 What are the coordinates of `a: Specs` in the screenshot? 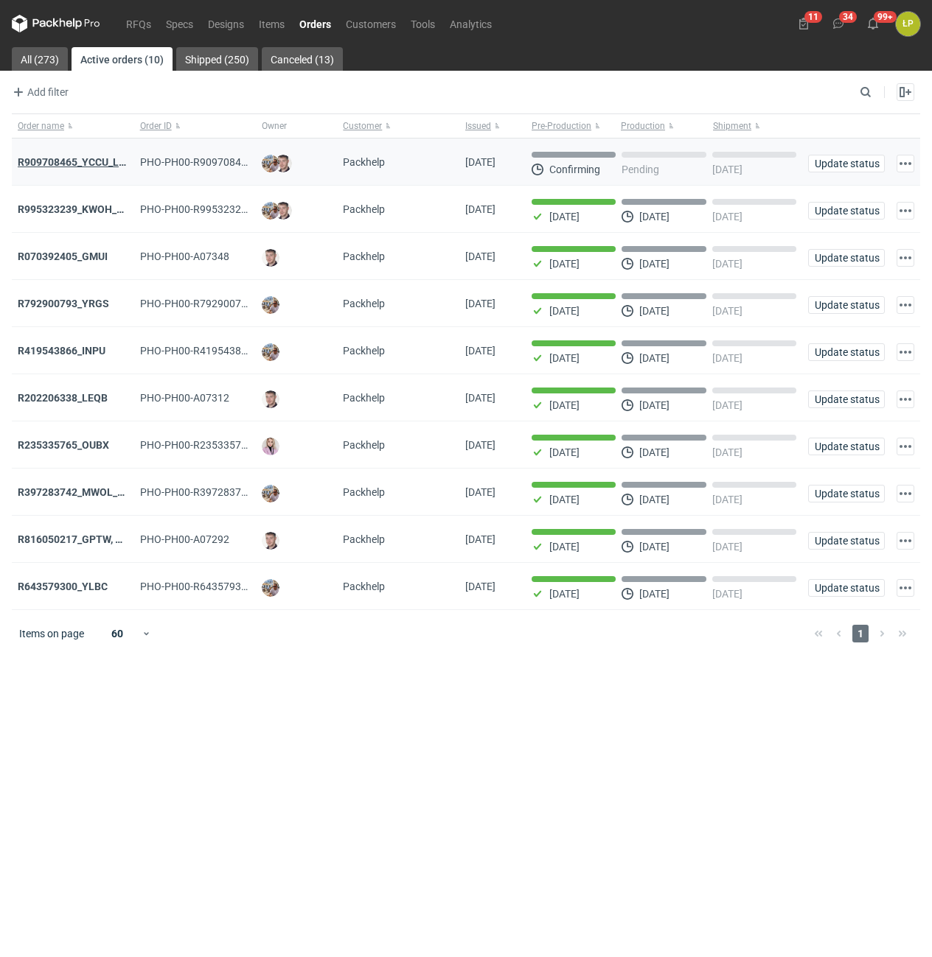 It's located at (179, 24).